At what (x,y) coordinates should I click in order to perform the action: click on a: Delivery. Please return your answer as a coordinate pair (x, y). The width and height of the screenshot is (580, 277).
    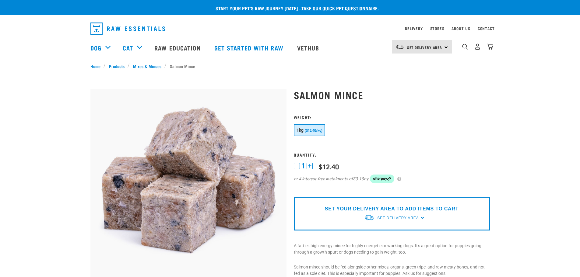
    Looking at the image, I should click on (414, 28).